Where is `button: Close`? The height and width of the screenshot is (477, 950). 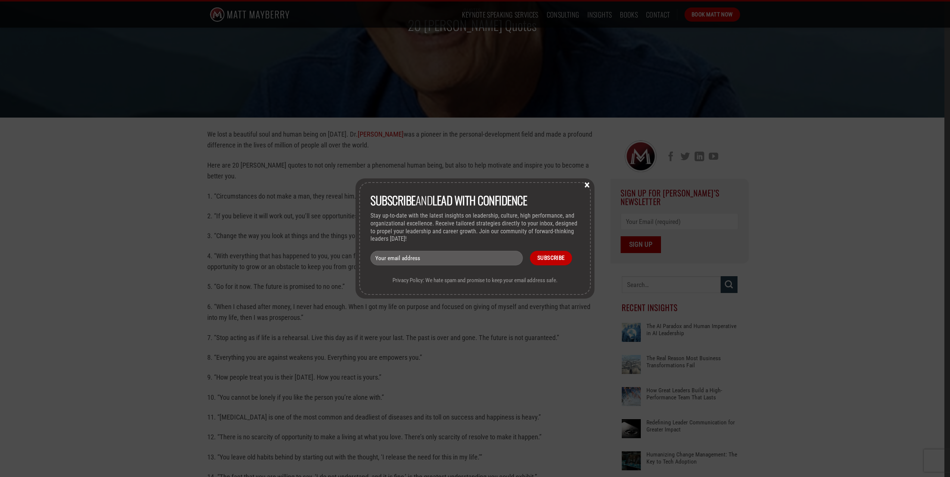 button: Close is located at coordinates (587, 184).